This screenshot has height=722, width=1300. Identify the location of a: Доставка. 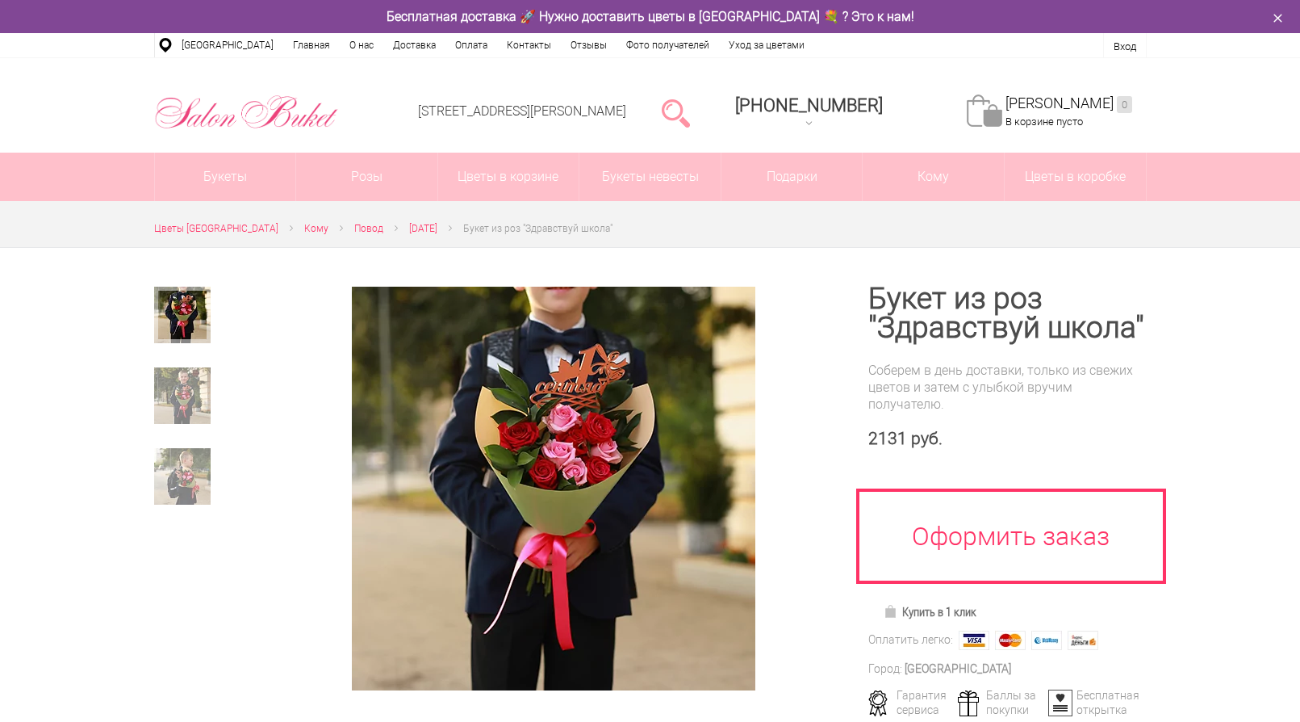
(414, 45).